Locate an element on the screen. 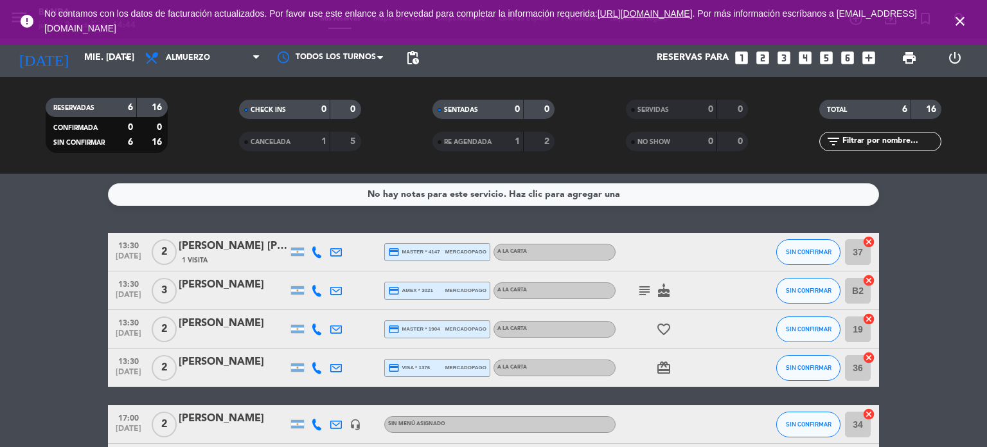  span: NO SHOW is located at coordinates (654, 142).